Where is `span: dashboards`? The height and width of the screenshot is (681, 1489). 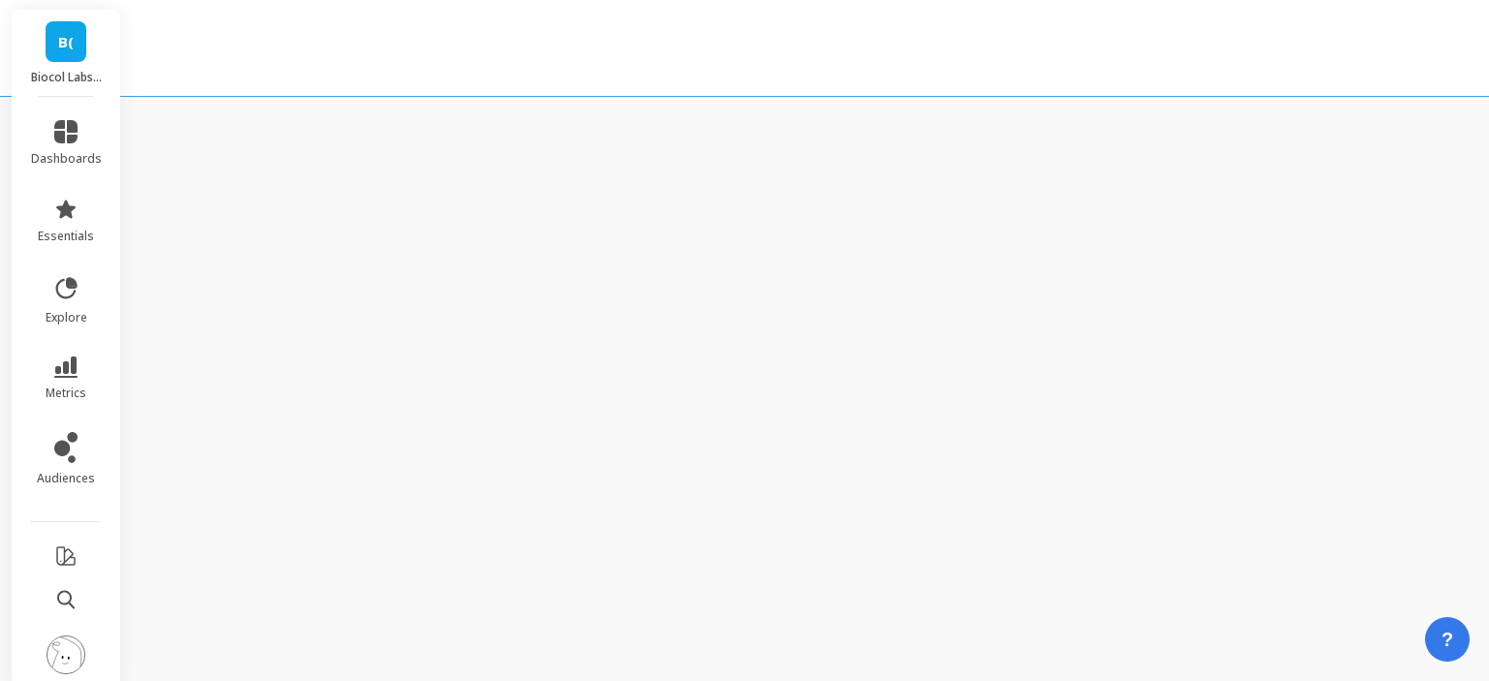
span: dashboards is located at coordinates (66, 159).